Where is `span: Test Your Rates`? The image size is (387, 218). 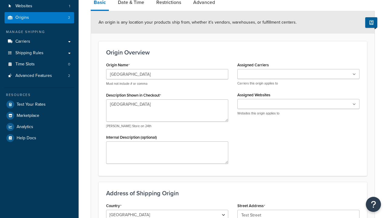 span: Test Your Rates is located at coordinates (31, 104).